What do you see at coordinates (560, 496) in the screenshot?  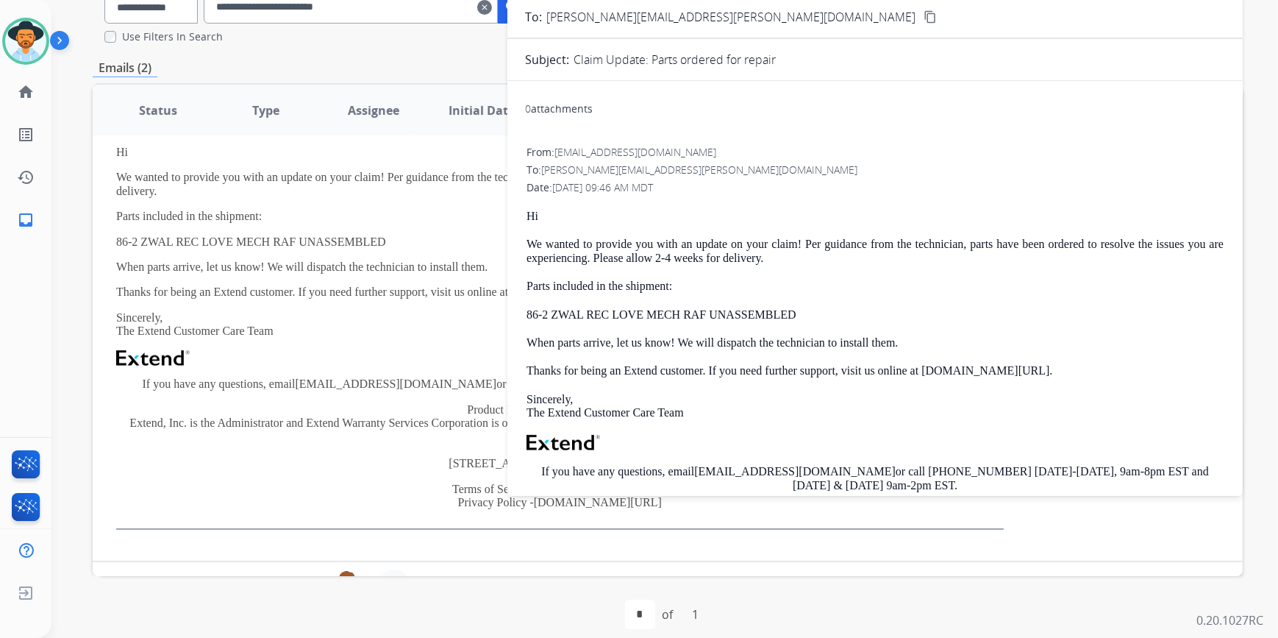 I see `p: Terms of Service - Privacy Policy -` at bounding box center [560, 496].